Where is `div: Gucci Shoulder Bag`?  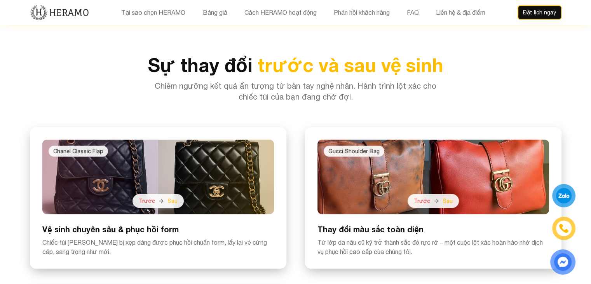
div: Gucci Shoulder Bag is located at coordinates (354, 151).